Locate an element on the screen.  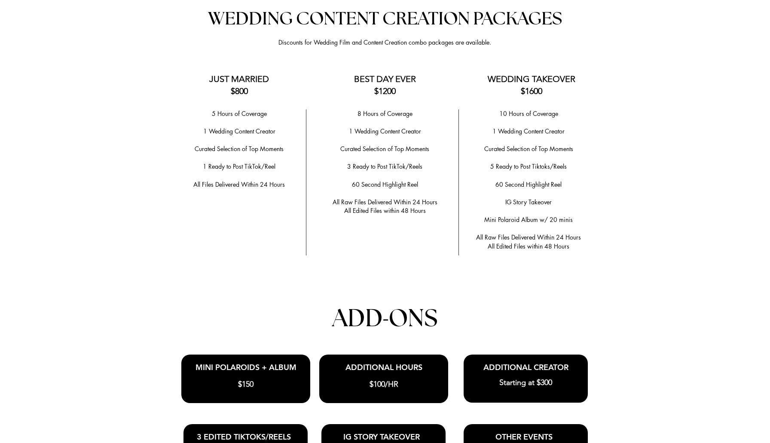
span: 5 Ready to Post Tiktoks/Reels is located at coordinates (528, 166).